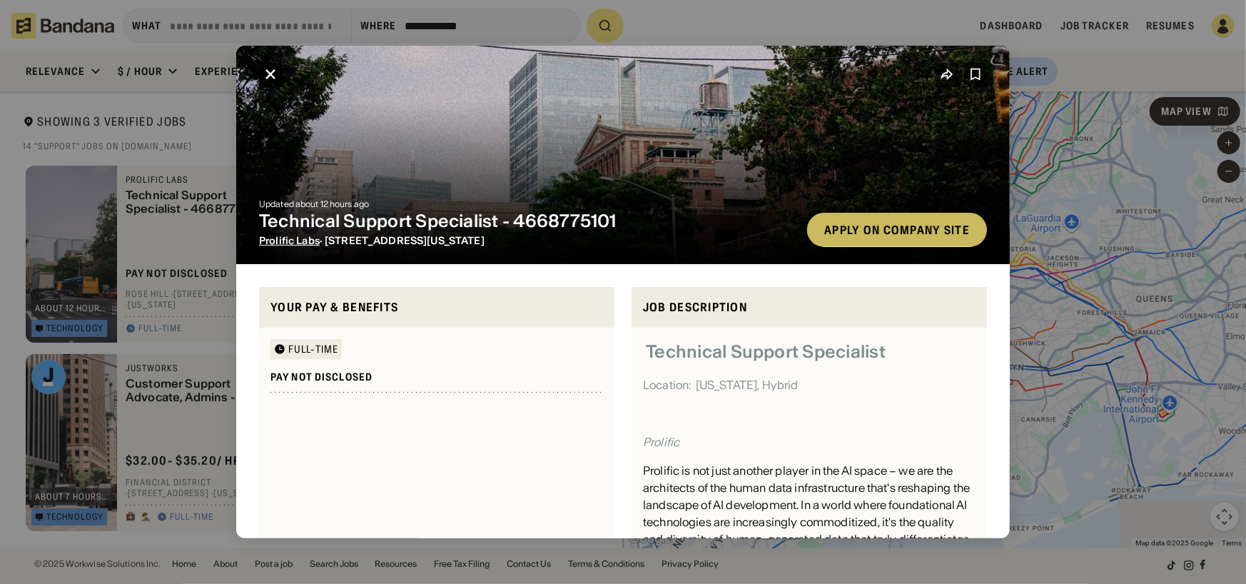 This screenshot has height=584, width=1246. Describe the element at coordinates (766, 351) in the screenshot. I see `span: Technical Support Specialist` at that location.